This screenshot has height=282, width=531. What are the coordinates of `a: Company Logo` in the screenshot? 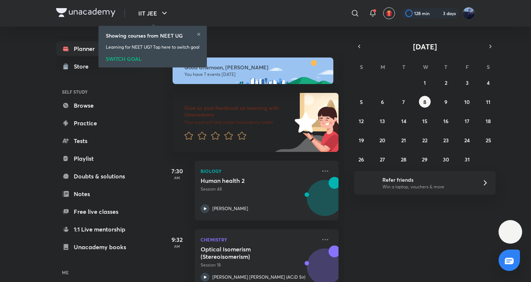 It's located at (86, 13).